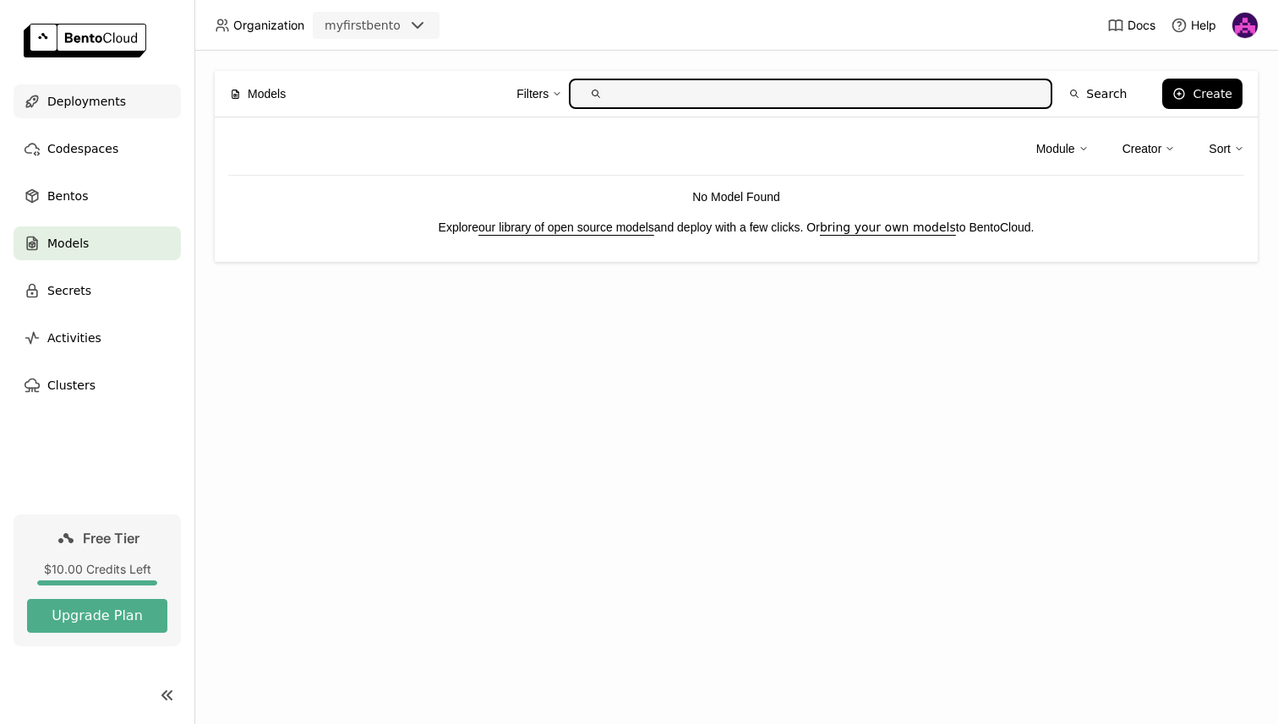 The image size is (1278, 724). I want to click on a: Secrets, so click(97, 291).